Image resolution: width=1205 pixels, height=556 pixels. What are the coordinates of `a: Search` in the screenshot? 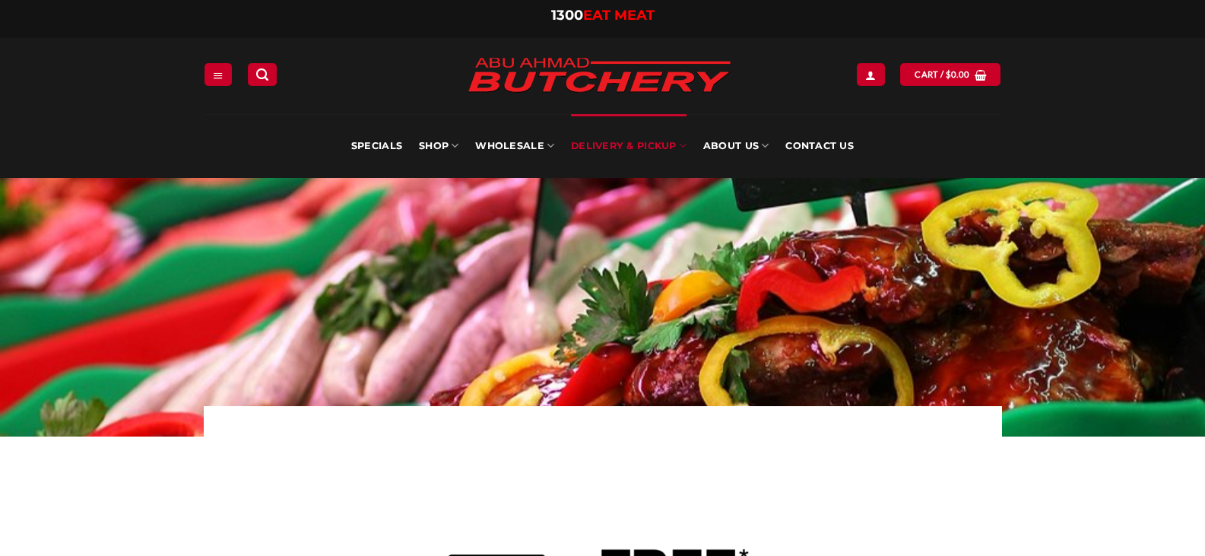 It's located at (262, 74).